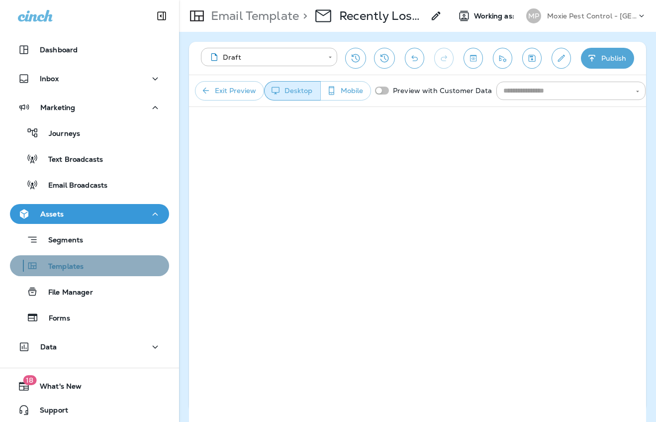 This screenshot has height=422, width=656. I want to click on button: Restore from previous version, so click(355, 58).